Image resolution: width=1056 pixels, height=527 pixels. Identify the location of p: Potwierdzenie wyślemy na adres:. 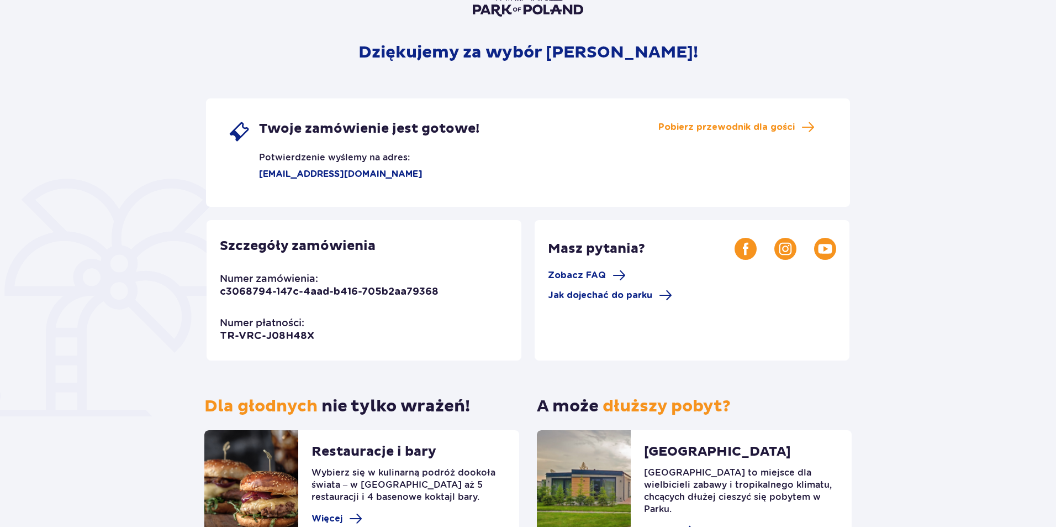
(319, 153).